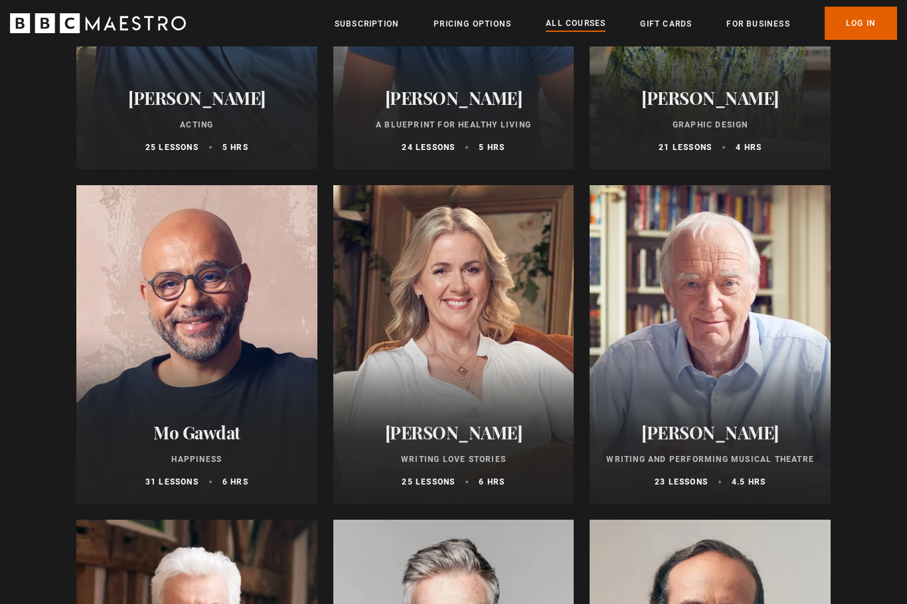 The image size is (907, 604). What do you see at coordinates (367, 24) in the screenshot?
I see `a: Subscription` at bounding box center [367, 24].